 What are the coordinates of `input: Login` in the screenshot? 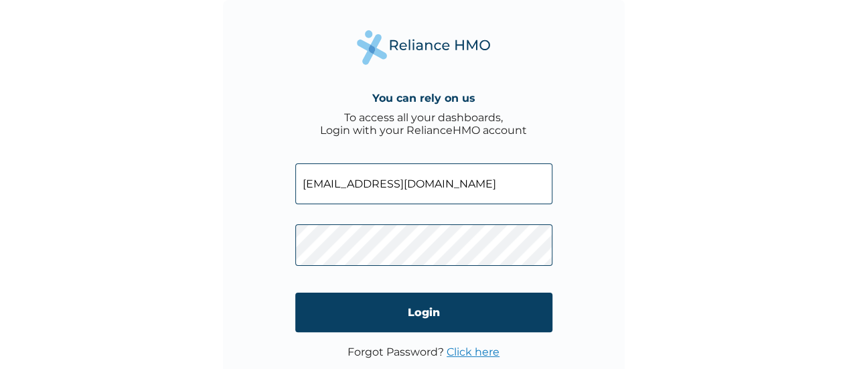 It's located at (424, 312).